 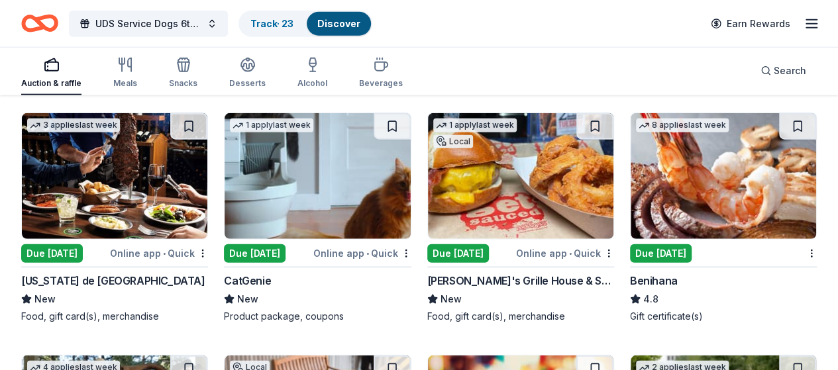 What do you see at coordinates (724, 176) in the screenshot?
I see `img: Image for Benihana` at bounding box center [724, 176].